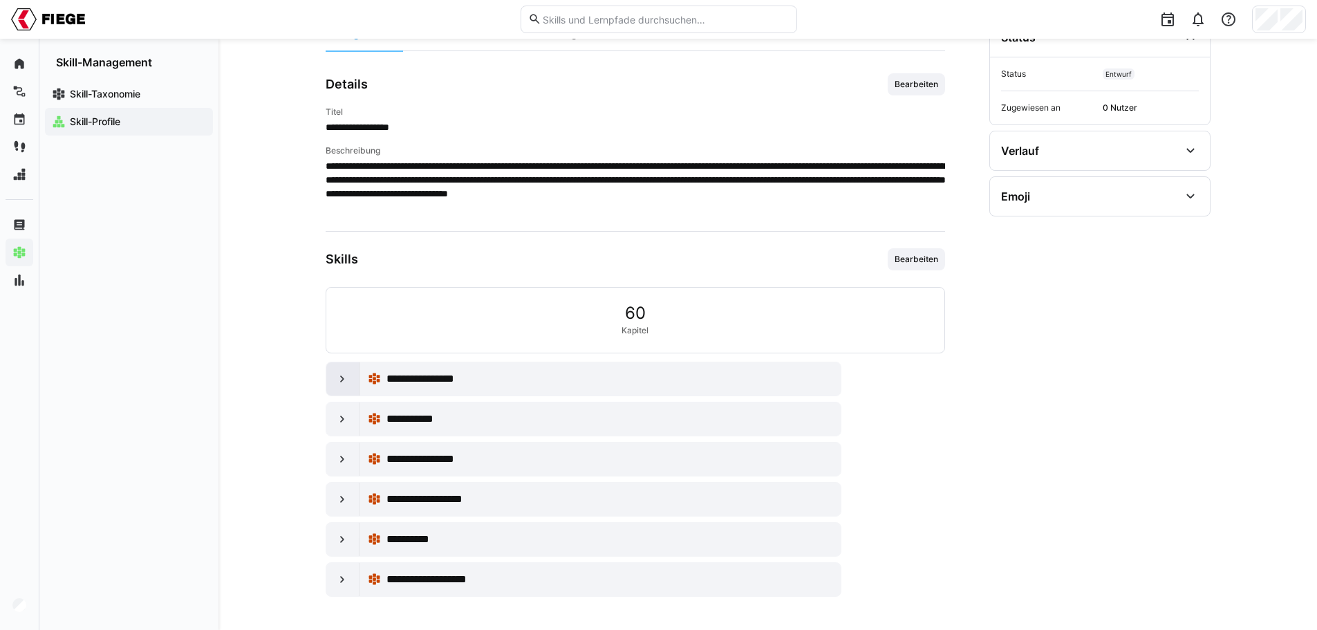 The height and width of the screenshot is (630, 1317). What do you see at coordinates (1119, 74) in the screenshot?
I see `span: Entwurf` at bounding box center [1119, 74].